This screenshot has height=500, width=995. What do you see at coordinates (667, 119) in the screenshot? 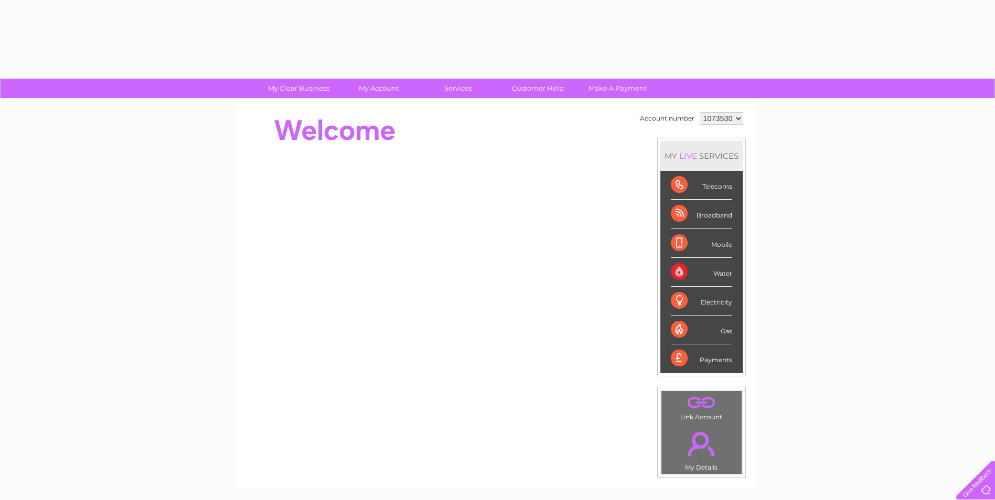
I see `td: Account number` at bounding box center [667, 119].